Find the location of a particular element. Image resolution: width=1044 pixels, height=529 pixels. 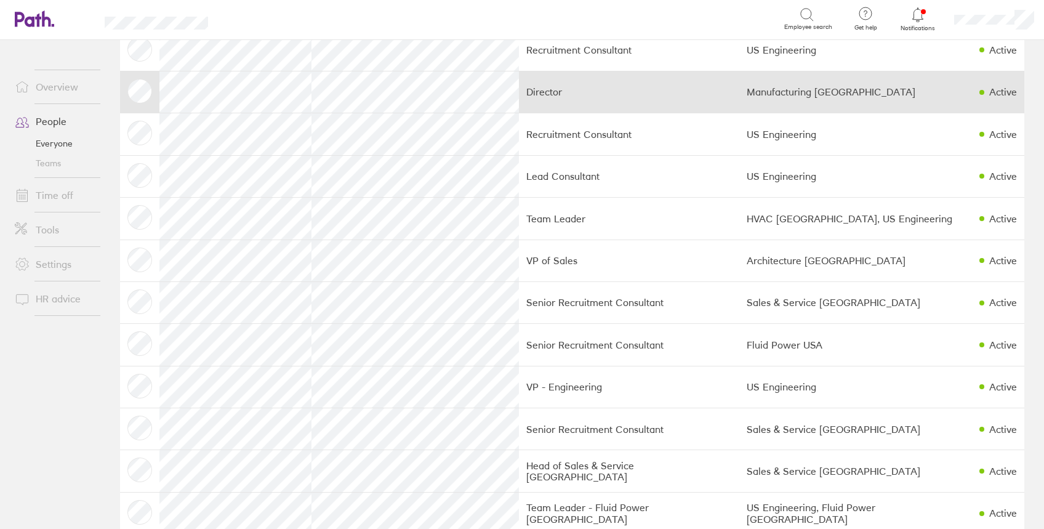

td: Director is located at coordinates (629, 92).